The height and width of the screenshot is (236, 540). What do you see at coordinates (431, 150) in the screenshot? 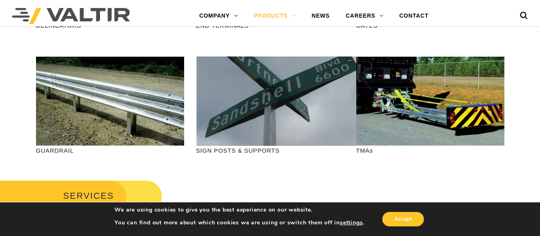
I see `p: TMAs` at bounding box center [431, 150].